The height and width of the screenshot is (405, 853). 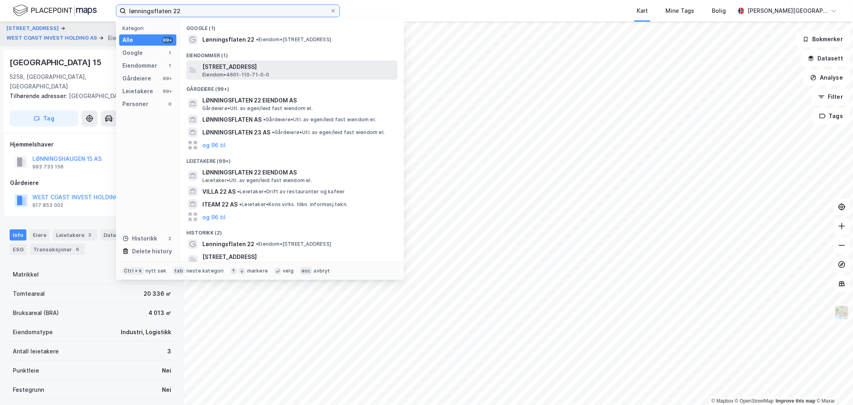 I want to click on img: Z, so click(x=842, y=312).